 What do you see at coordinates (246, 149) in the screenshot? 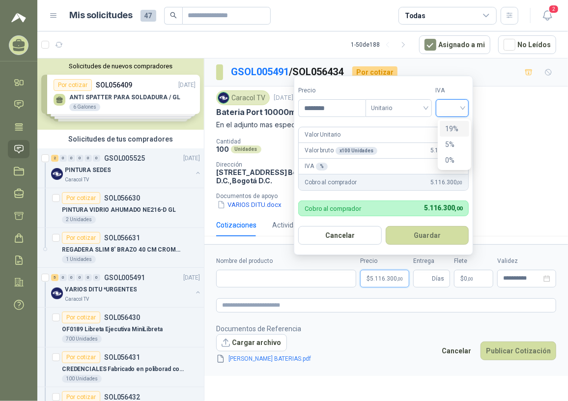
I see `div: Unidades` at bounding box center [246, 149].